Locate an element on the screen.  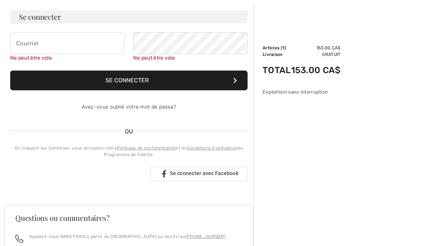
td: Articles ( ) is located at coordinates (277, 48).